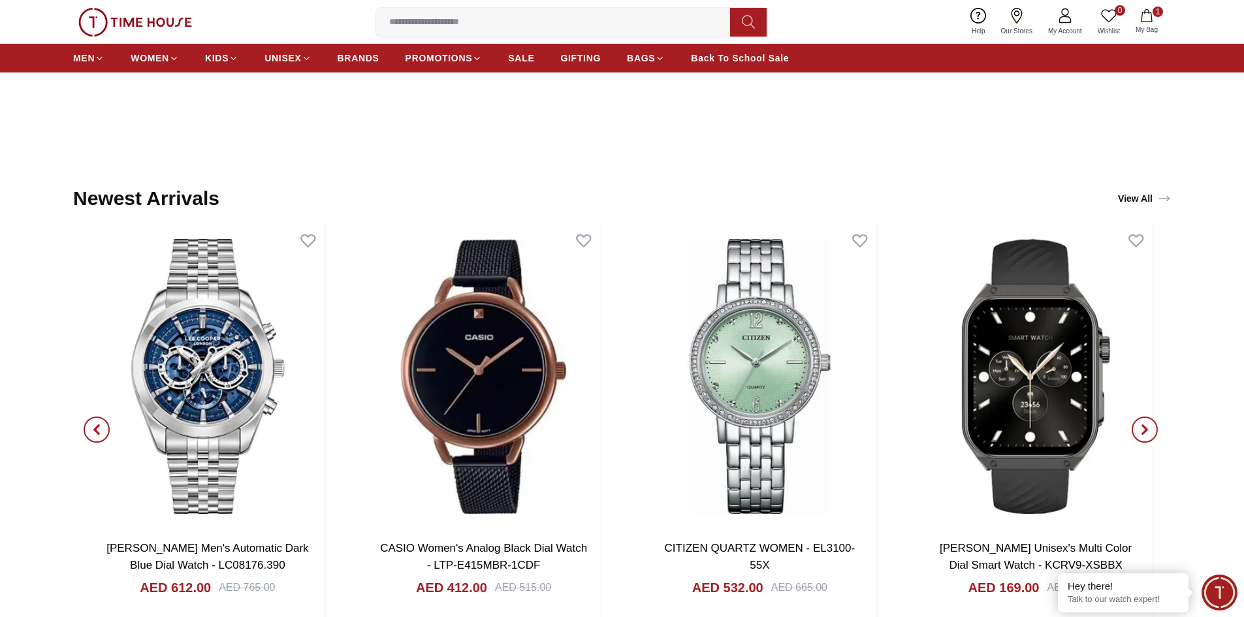 The image size is (1244, 617). Describe the element at coordinates (1220, 592) in the screenshot. I see `div: Chat Widget` at that location.